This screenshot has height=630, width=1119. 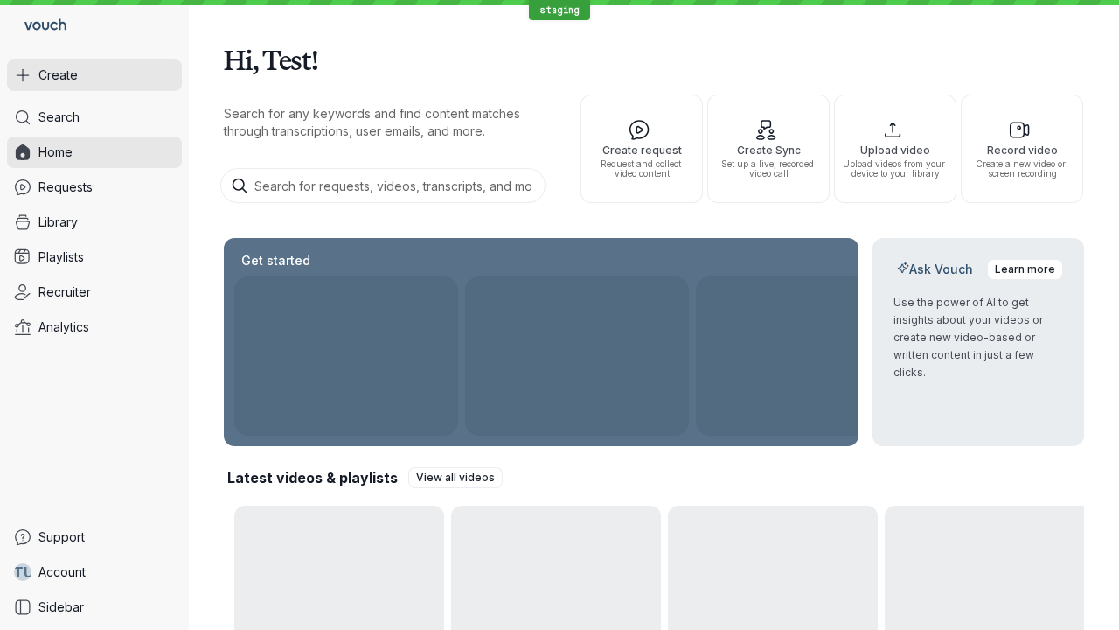 What do you see at coordinates (94, 257) in the screenshot?
I see `a: Playlists` at bounding box center [94, 257].